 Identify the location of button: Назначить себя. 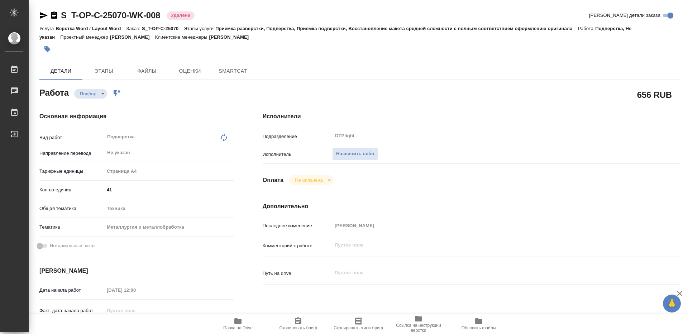
(355, 154).